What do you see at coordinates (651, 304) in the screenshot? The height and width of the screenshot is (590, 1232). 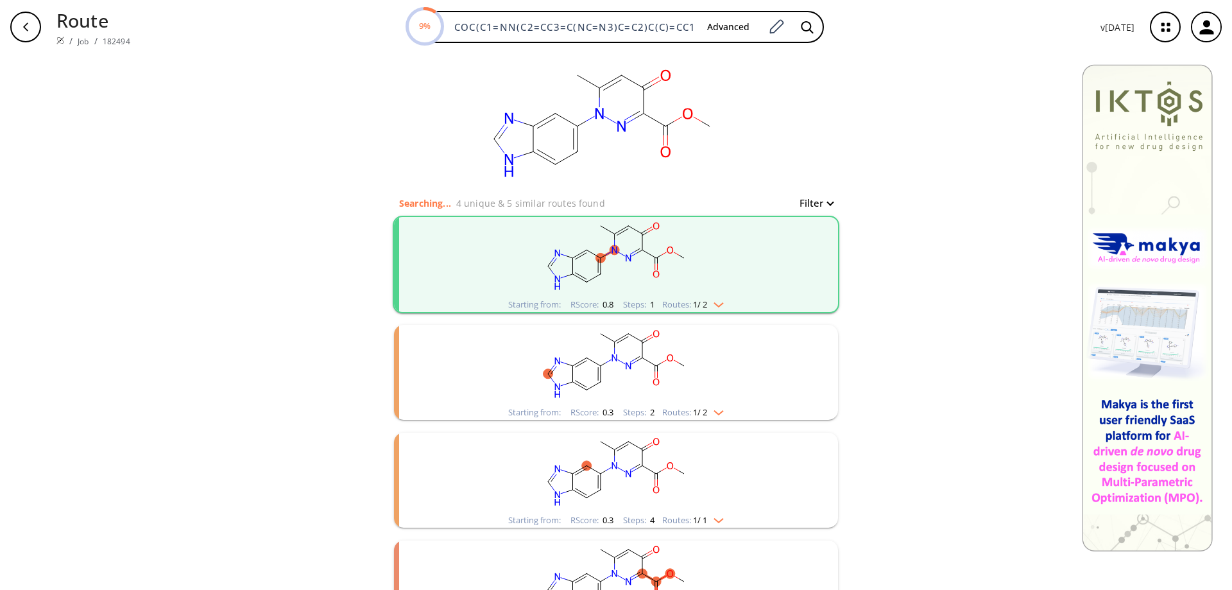 I see `span: 1` at bounding box center [651, 304].